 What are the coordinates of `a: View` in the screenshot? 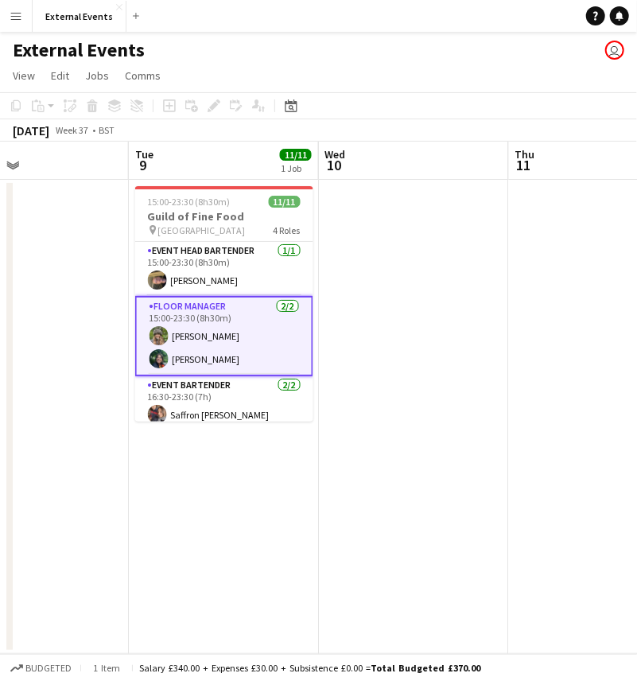 It's located at (24, 76).